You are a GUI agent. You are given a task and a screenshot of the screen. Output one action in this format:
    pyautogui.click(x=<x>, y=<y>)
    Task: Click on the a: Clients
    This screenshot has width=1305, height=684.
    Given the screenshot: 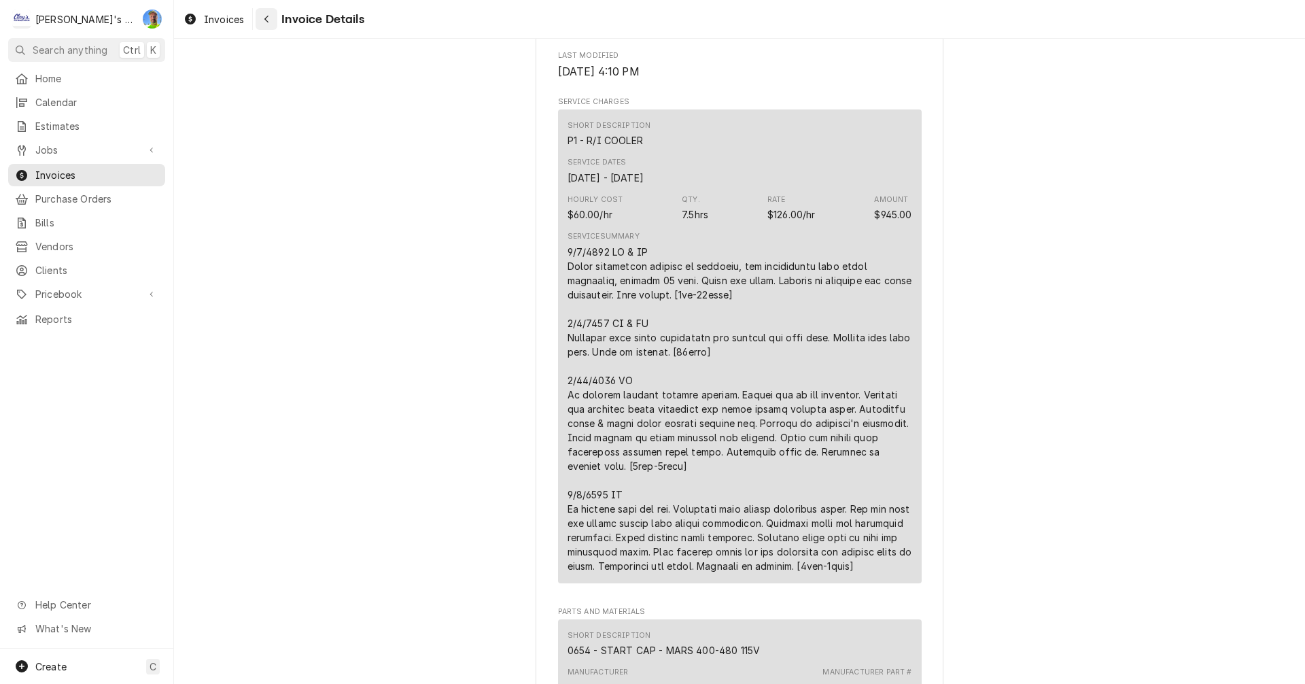 What is the action you would take?
    pyautogui.click(x=86, y=270)
    